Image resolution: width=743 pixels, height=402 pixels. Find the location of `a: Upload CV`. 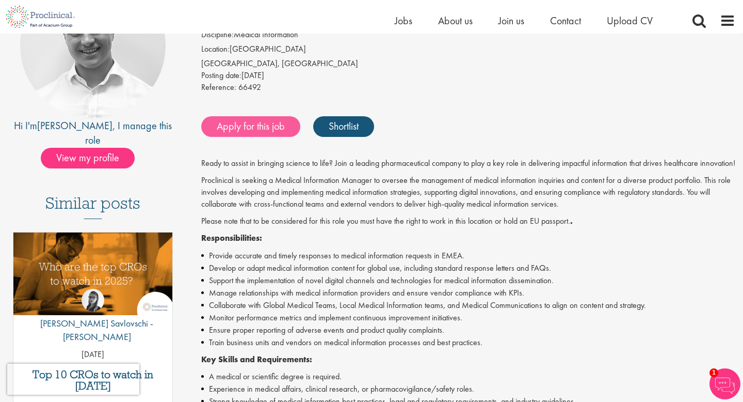

a: Upload CV is located at coordinates (630, 21).